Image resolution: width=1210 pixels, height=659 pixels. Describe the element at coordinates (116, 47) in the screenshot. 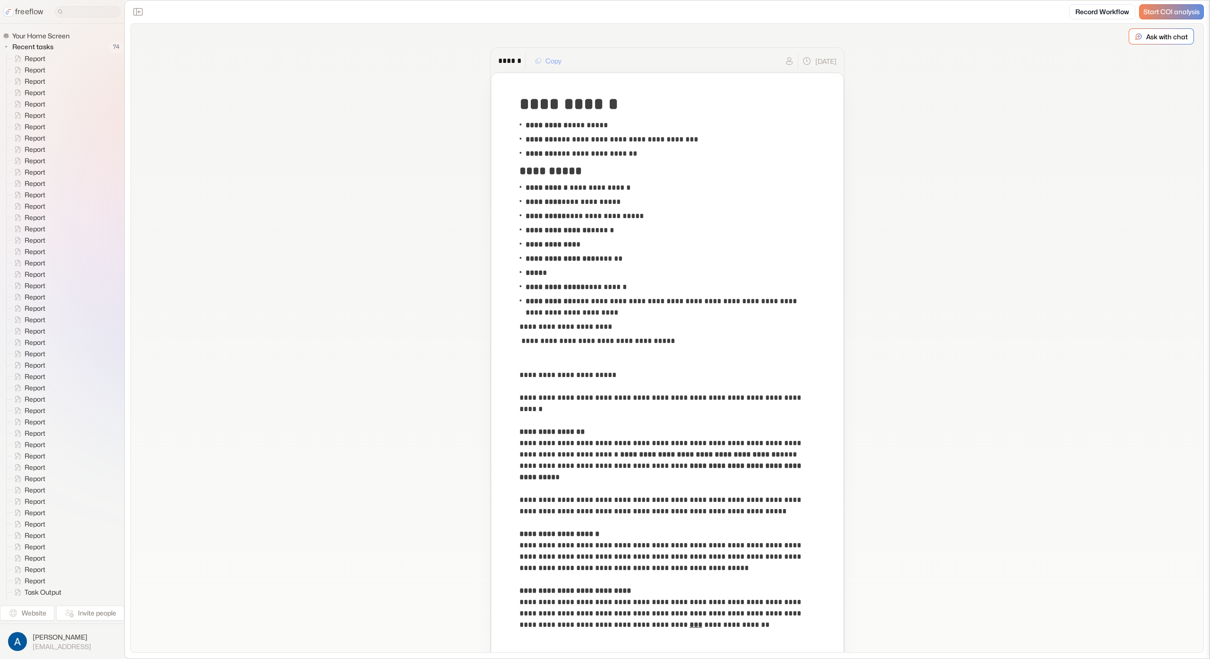

I see `span: 74` at that location.